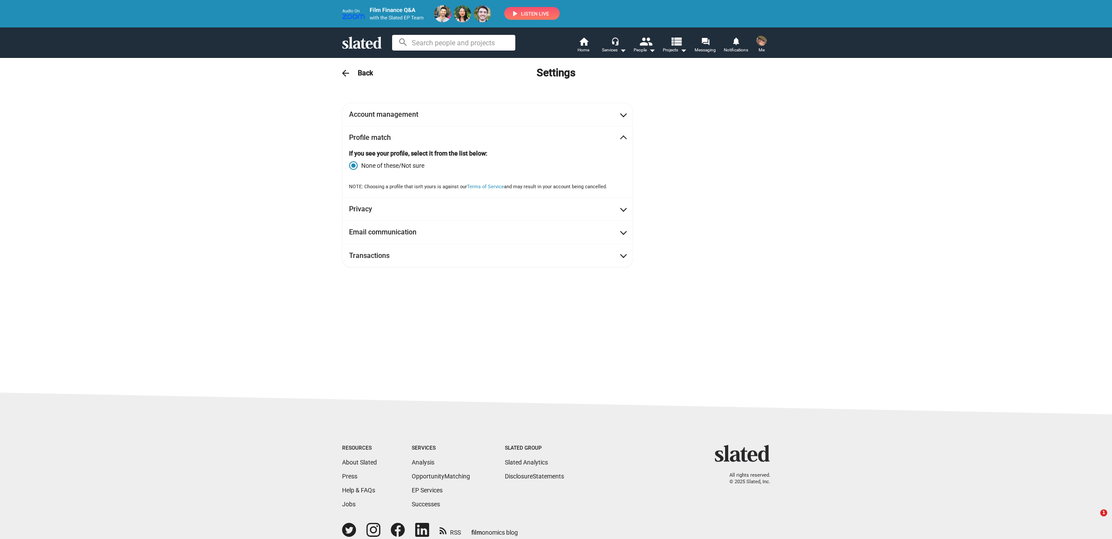 Image resolution: width=1112 pixels, height=539 pixels. What do you see at coordinates (451, 13) in the screenshot?
I see `img: promo-live-zoom-ep-team4.png` at bounding box center [451, 13].